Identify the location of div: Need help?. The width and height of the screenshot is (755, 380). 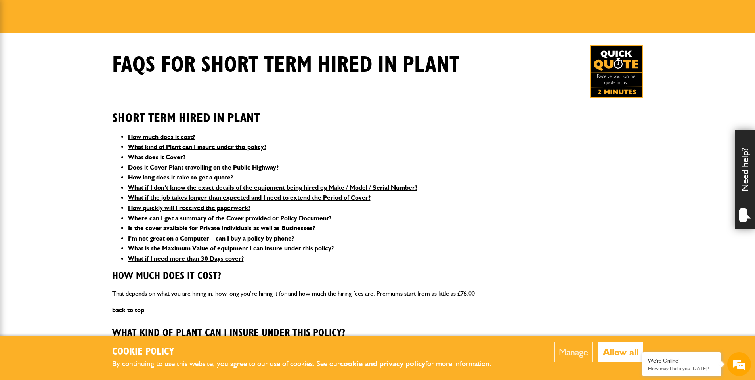
(745, 180).